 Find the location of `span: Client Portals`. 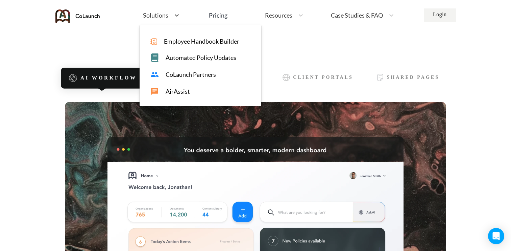

span: Client Portals is located at coordinates (323, 77).